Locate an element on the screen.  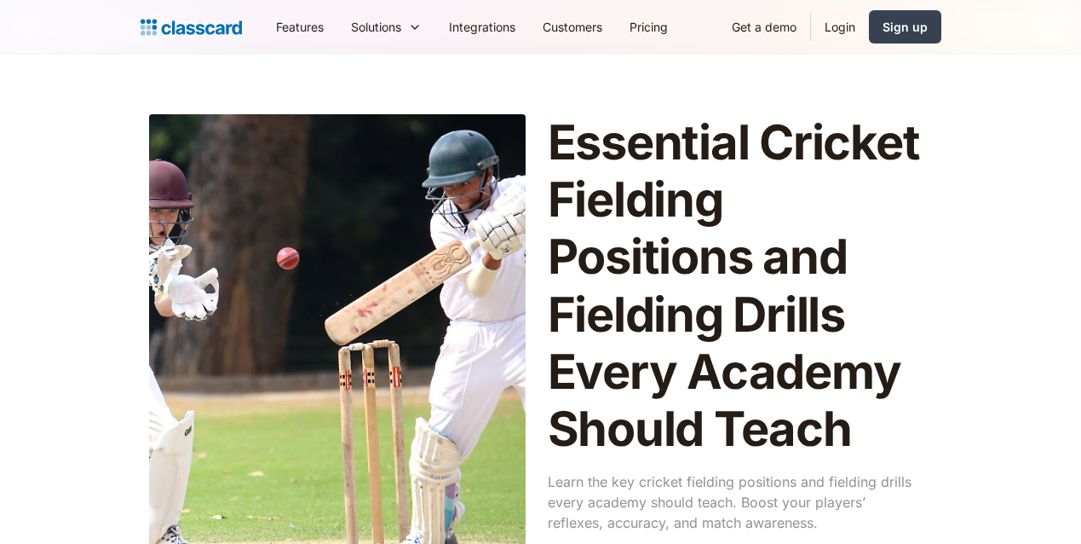
h1: Essential Cricket Fielding Positions and Fielding Drills Every Academy Should Teach is located at coordinates (736, 285).